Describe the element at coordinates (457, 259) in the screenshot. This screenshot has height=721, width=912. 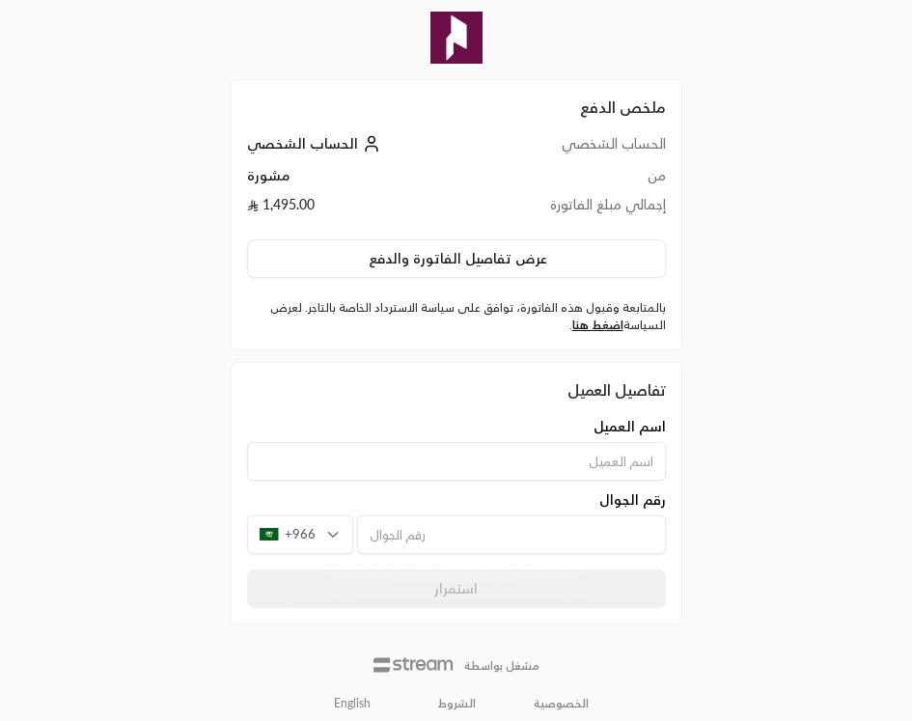
I see `button: عرض تفاصيل الفاتورة والدفع` at that location.